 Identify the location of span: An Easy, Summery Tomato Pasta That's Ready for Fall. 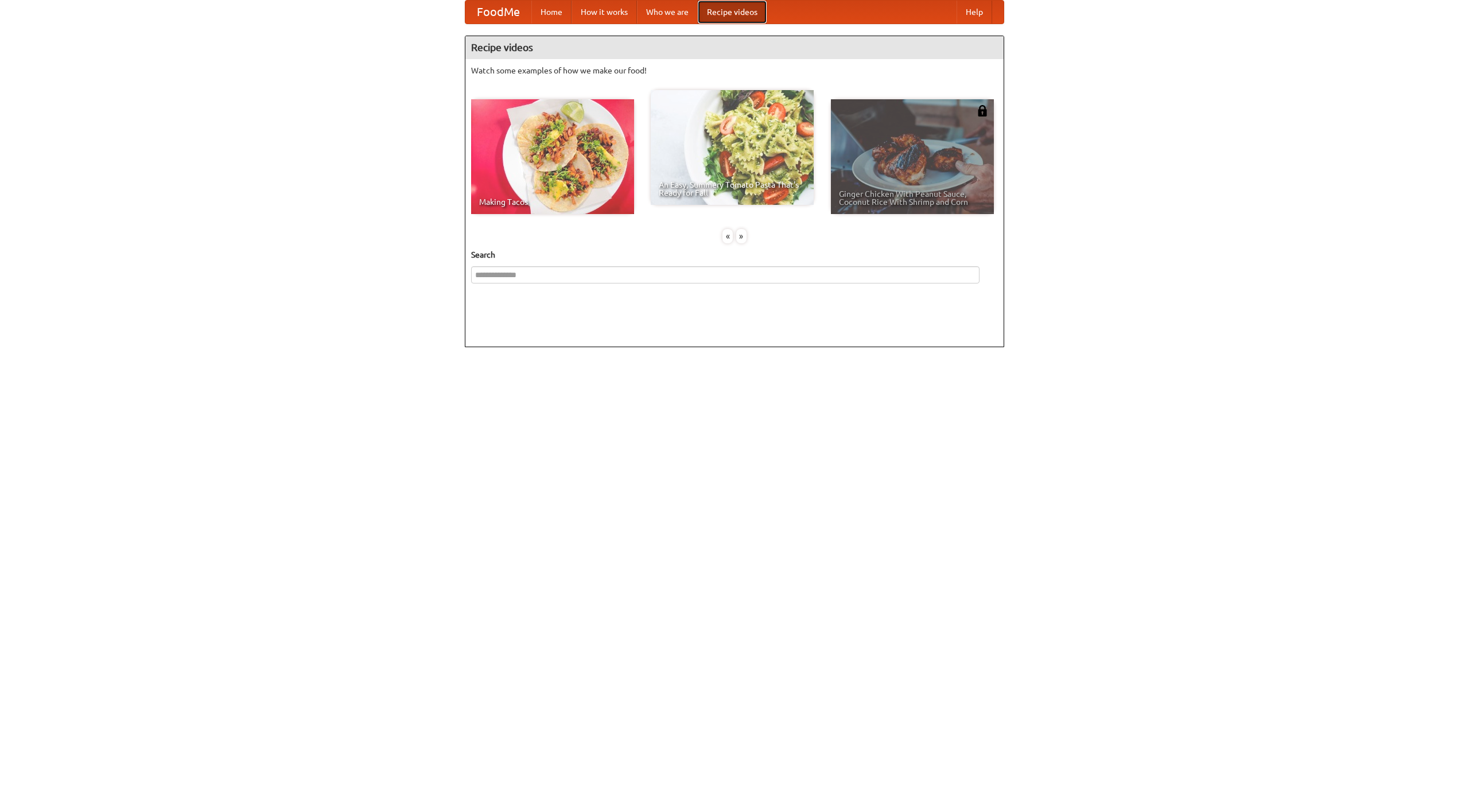
(733, 189).